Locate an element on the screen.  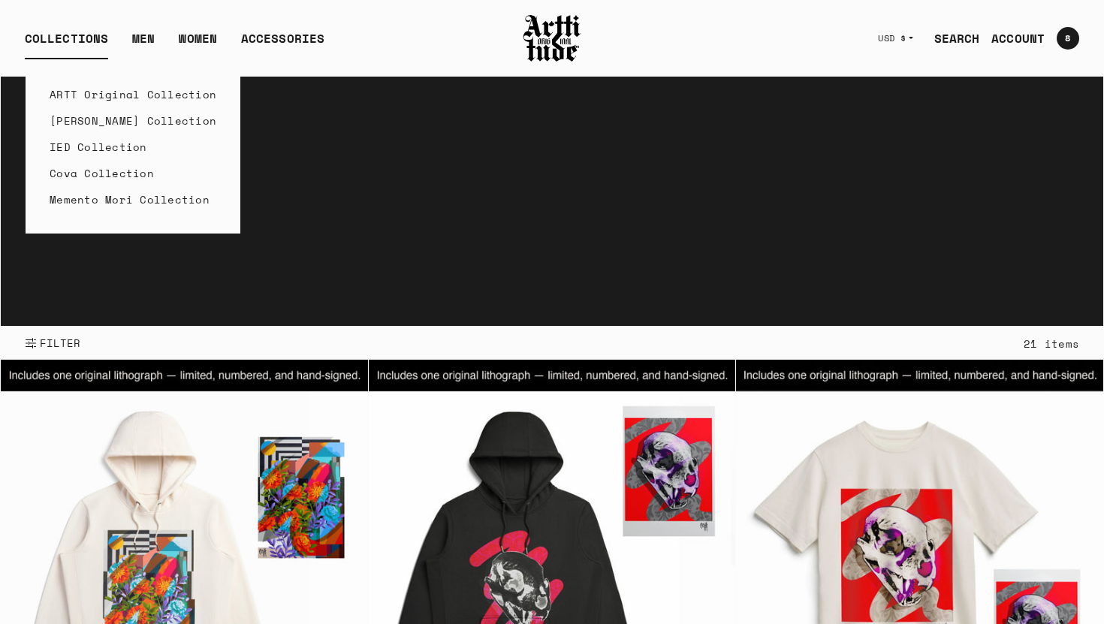
a: MEN is located at coordinates (143, 44).